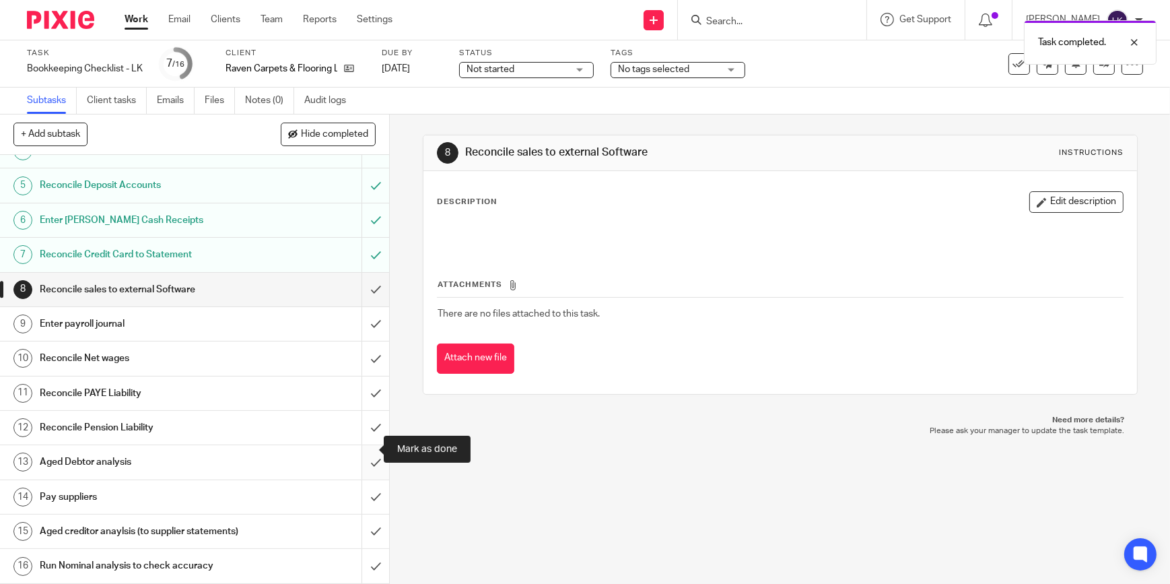 The image size is (1170, 584). I want to click on div: 6, so click(23, 220).